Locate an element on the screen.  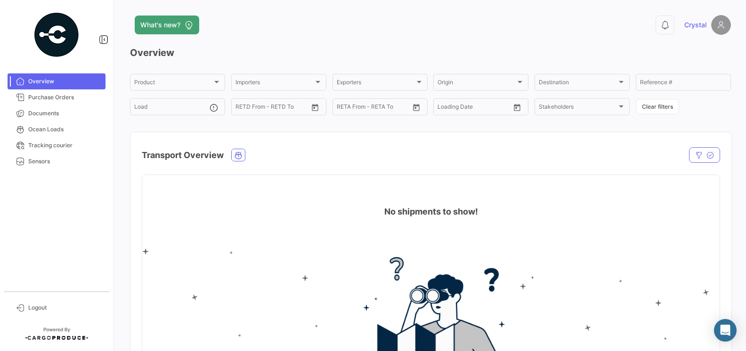
span: Product is located at coordinates (173, 84).